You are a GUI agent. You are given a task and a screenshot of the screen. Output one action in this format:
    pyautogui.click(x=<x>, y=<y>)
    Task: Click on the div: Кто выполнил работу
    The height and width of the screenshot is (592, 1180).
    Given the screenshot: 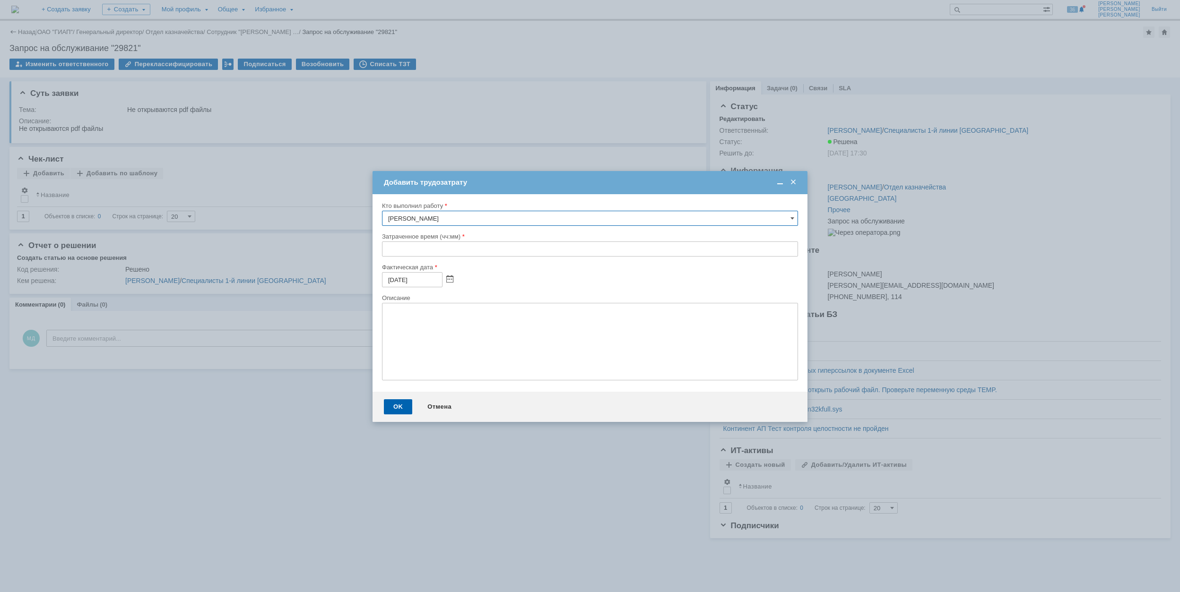 What is the action you would take?
    pyautogui.click(x=589, y=206)
    